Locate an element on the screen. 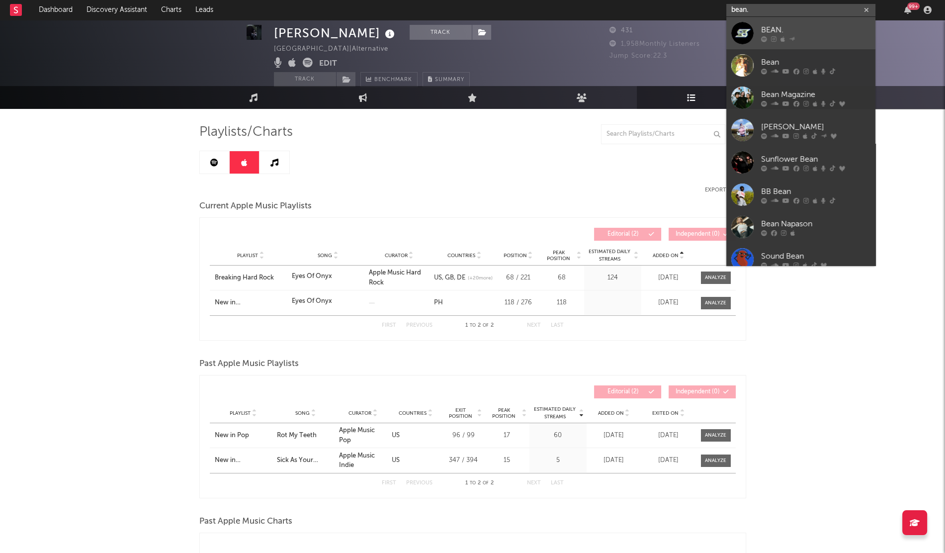  div: 68 is located at coordinates (562, 278).